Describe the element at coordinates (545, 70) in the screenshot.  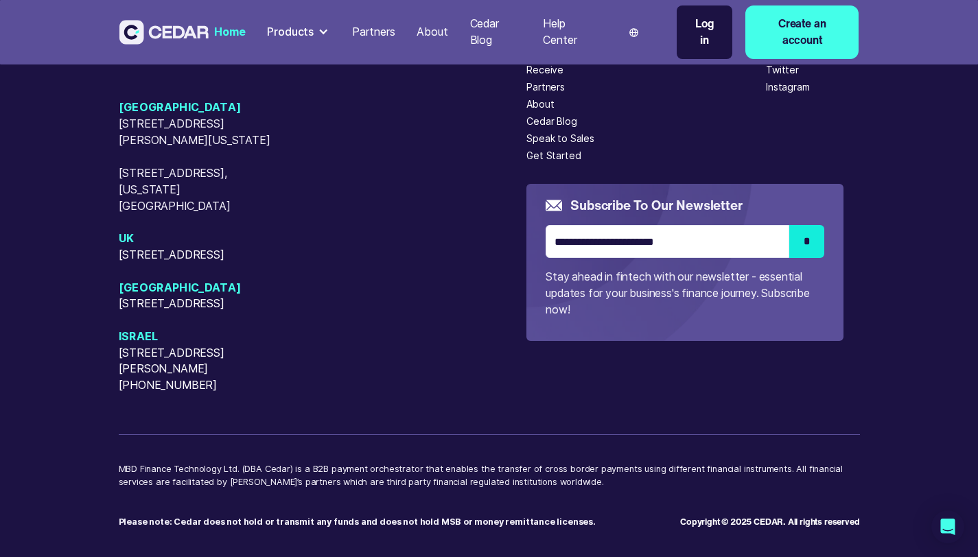
I see `a: Receive` at that location.